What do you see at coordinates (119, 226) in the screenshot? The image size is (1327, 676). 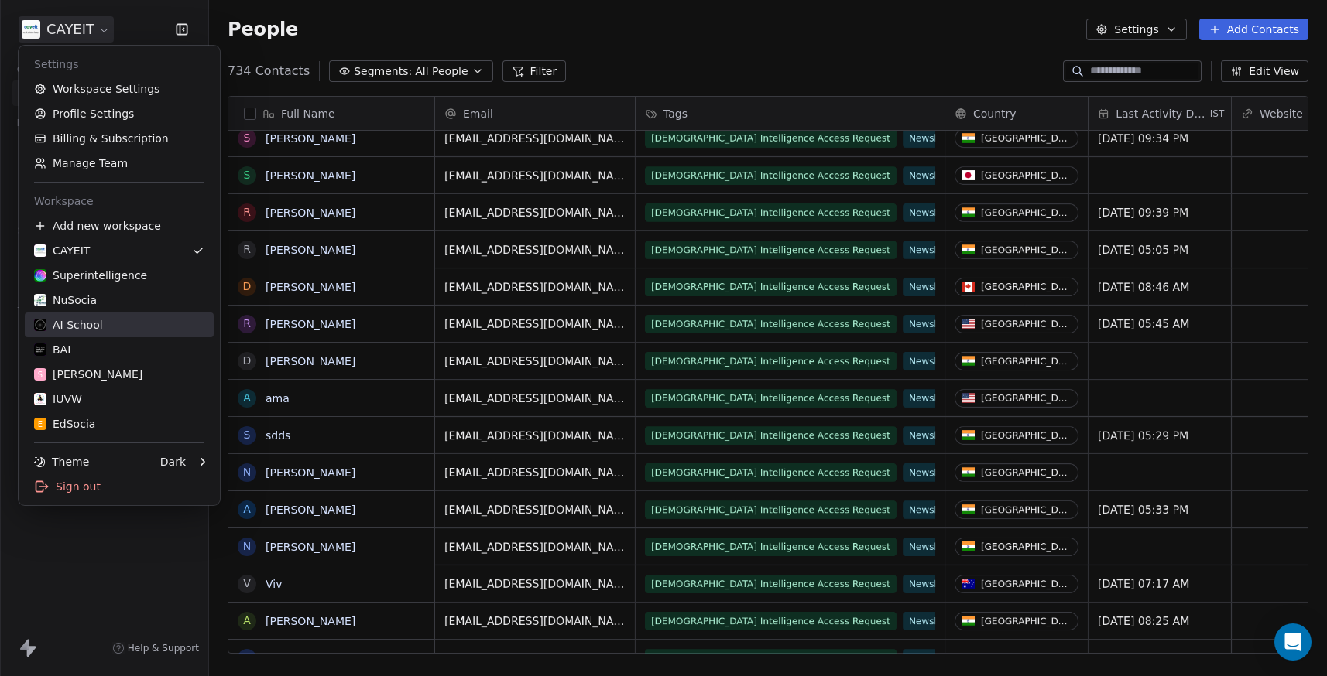 I see `div: Add new workspace` at bounding box center [119, 226].